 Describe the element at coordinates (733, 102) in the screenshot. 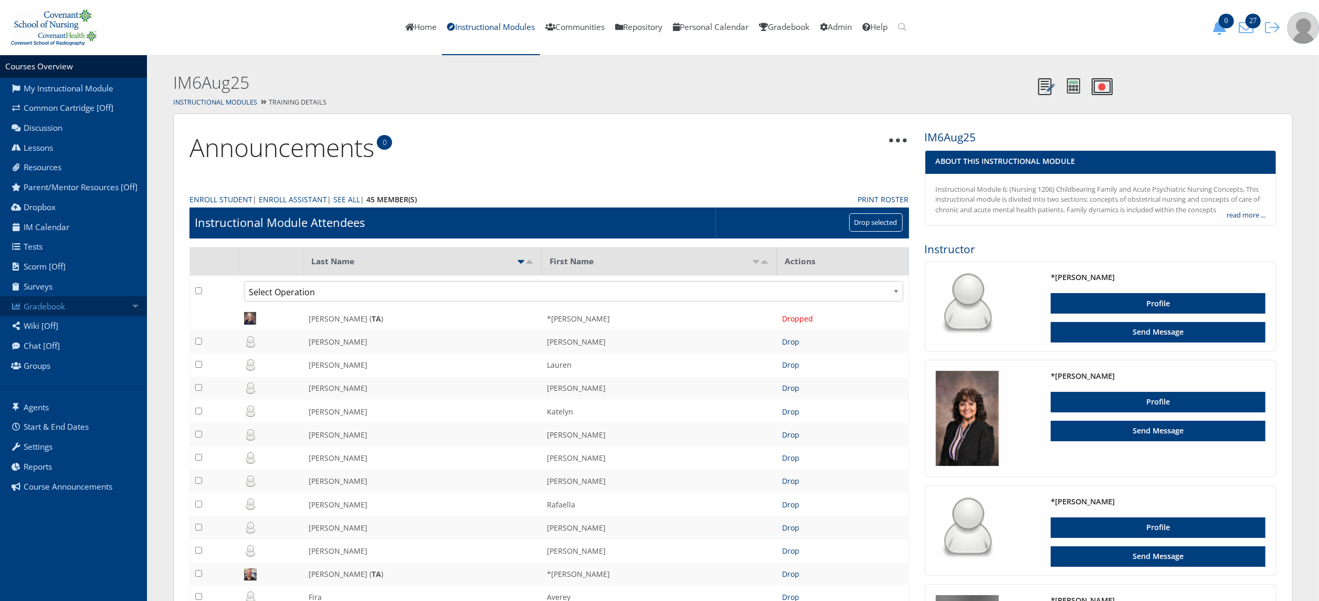

I see `div: Training Details` at that location.